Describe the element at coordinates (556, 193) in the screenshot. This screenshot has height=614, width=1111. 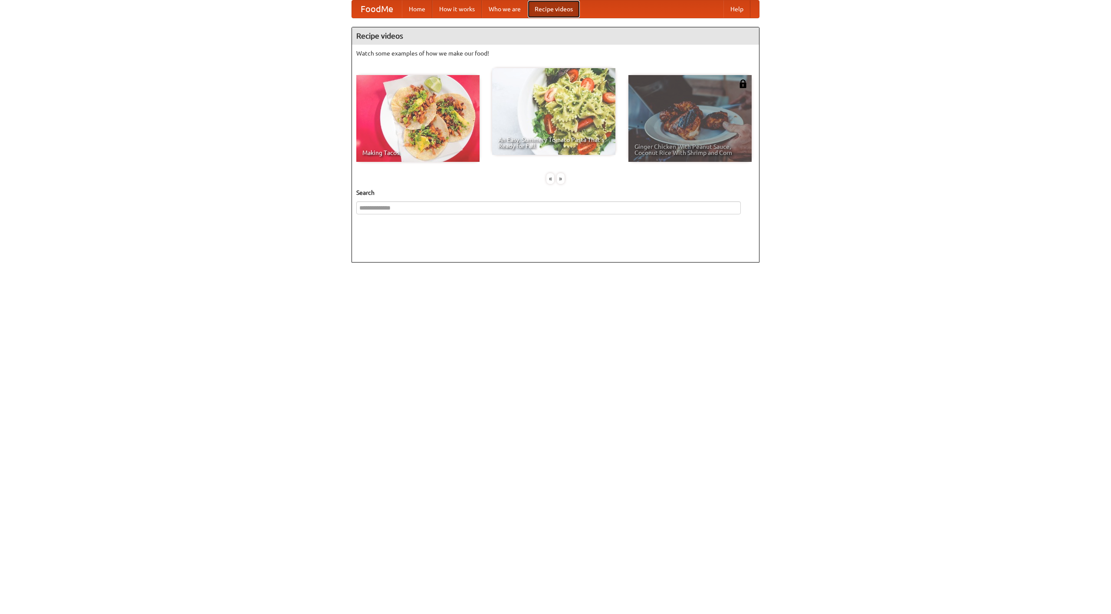
I see `h5: Search` at that location.